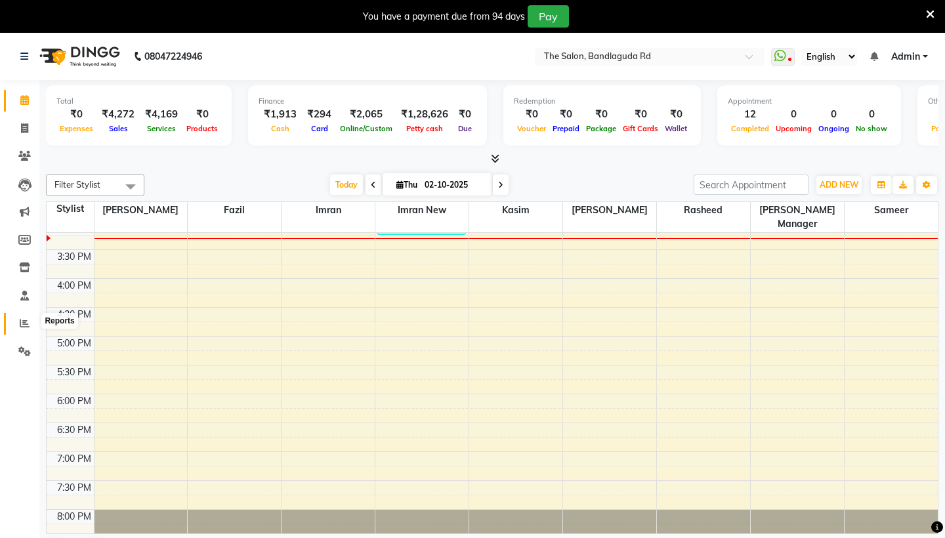 Image resolution: width=945 pixels, height=538 pixels. Describe the element at coordinates (532, 129) in the screenshot. I see `span: Voucher` at that location.